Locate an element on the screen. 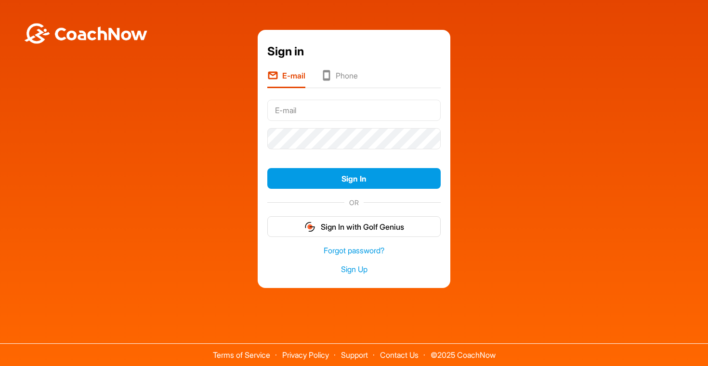  button: Sign In is located at coordinates (354, 178).